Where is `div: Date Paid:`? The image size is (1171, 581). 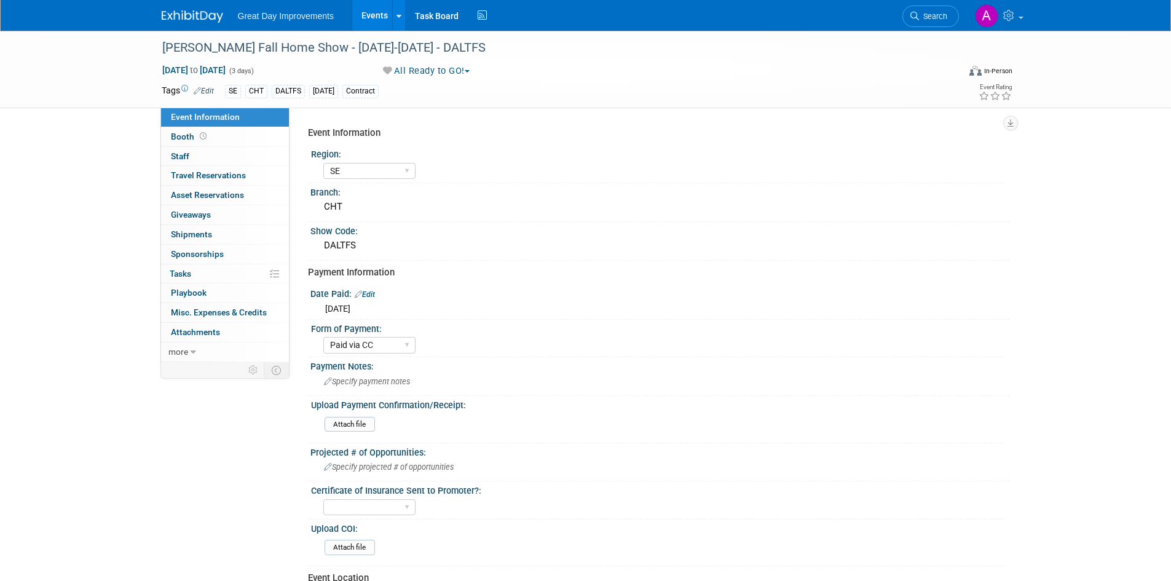 div: Date Paid: is located at coordinates (660, 292).